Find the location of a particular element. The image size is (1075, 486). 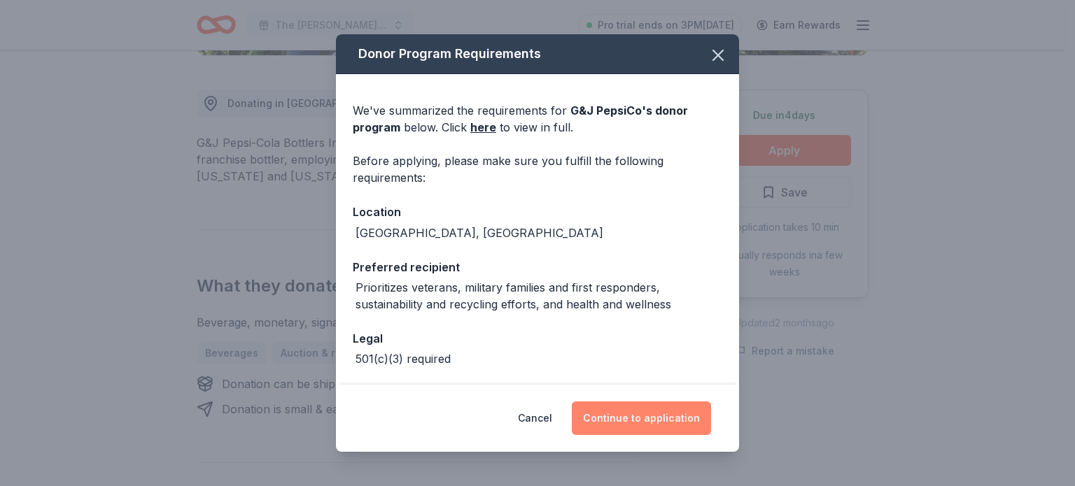

div: Legal is located at coordinates (538, 339).